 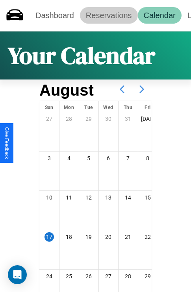 What do you see at coordinates (128, 198) in the screenshot?
I see `div: 14` at bounding box center [128, 198].